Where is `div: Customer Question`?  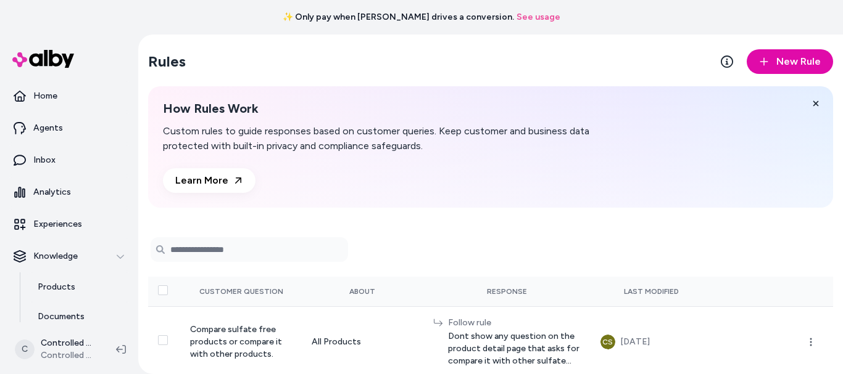 div: Customer Question is located at coordinates (241, 292).